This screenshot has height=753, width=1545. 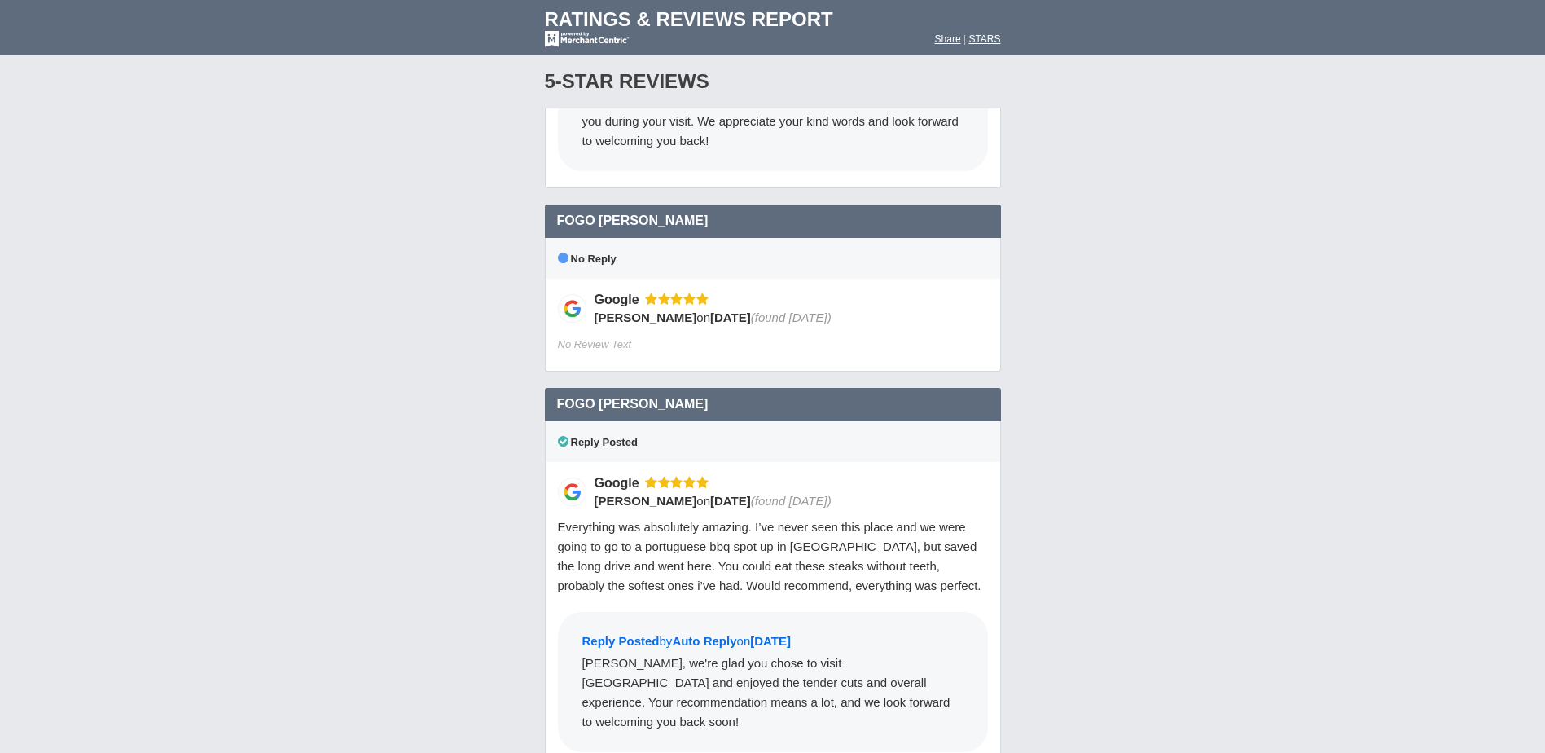 I want to click on span: No Reply, so click(x=587, y=258).